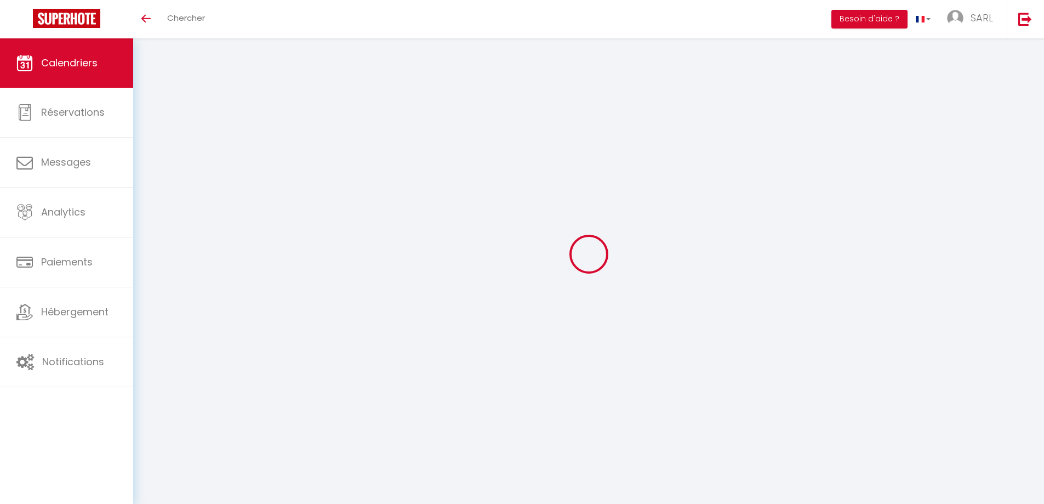 This screenshot has width=1044, height=504. What do you see at coordinates (73, 112) in the screenshot?
I see `span: Réservations` at bounding box center [73, 112].